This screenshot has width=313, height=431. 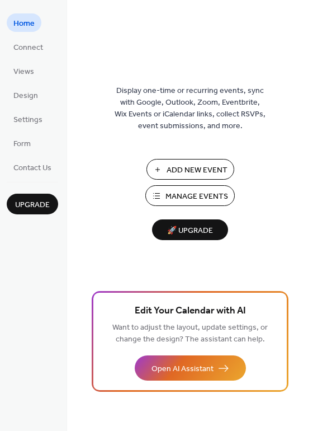 What do you see at coordinates (190, 230) in the screenshot?
I see `button: 🚀 Upgrade` at bounding box center [190, 230].